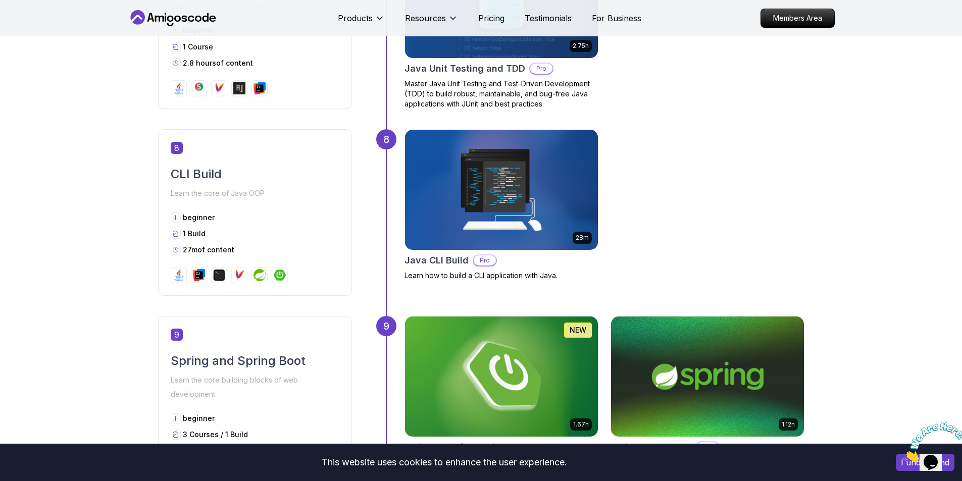 The height and width of the screenshot is (481, 962). Describe the element at coordinates (581, 425) in the screenshot. I see `p: 1.67h` at that location.